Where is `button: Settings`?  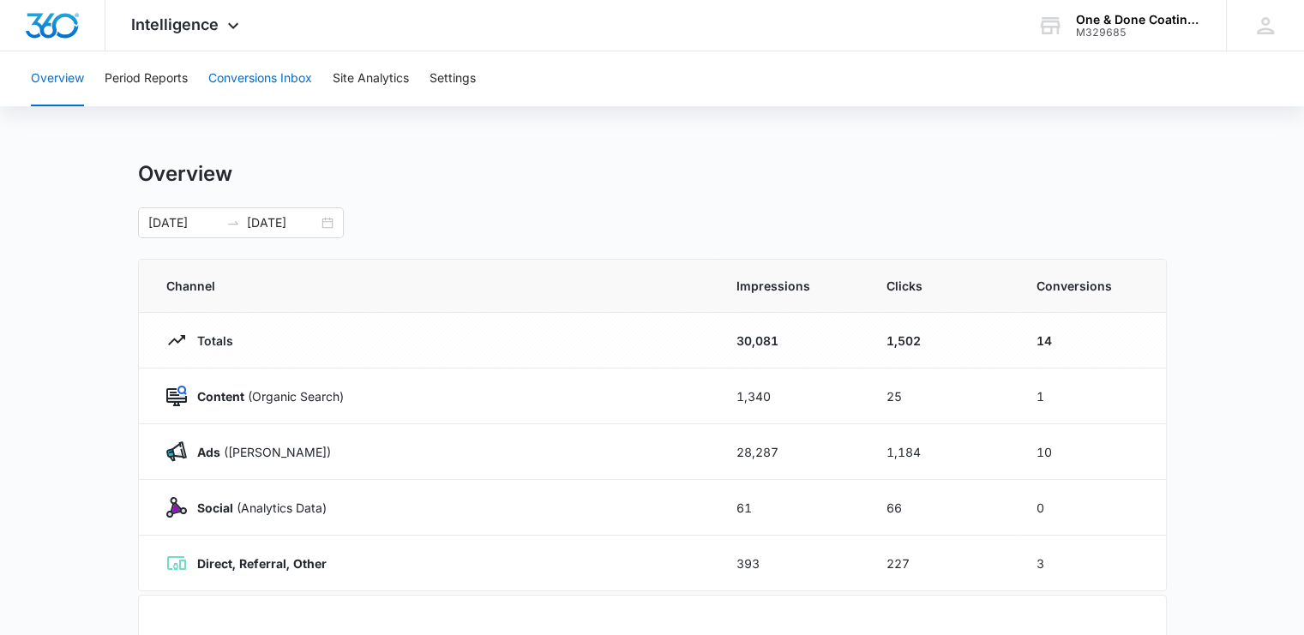
button: Settings is located at coordinates (453, 79).